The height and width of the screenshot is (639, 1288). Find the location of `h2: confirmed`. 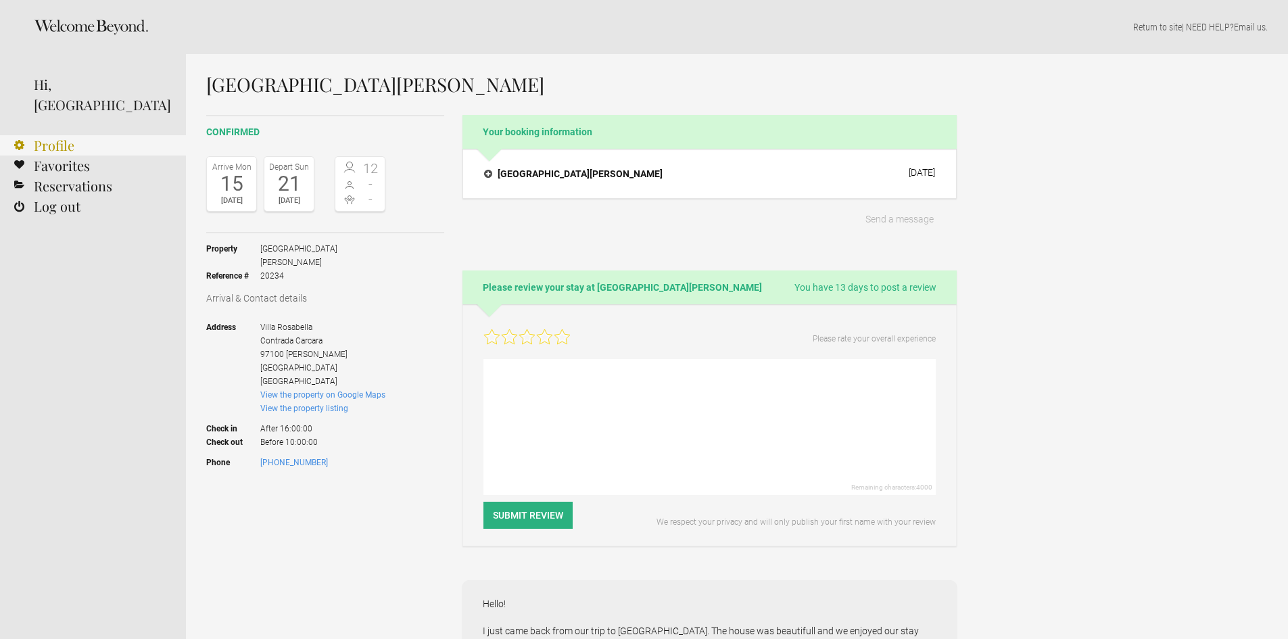

h2: confirmed is located at coordinates (325, 132).